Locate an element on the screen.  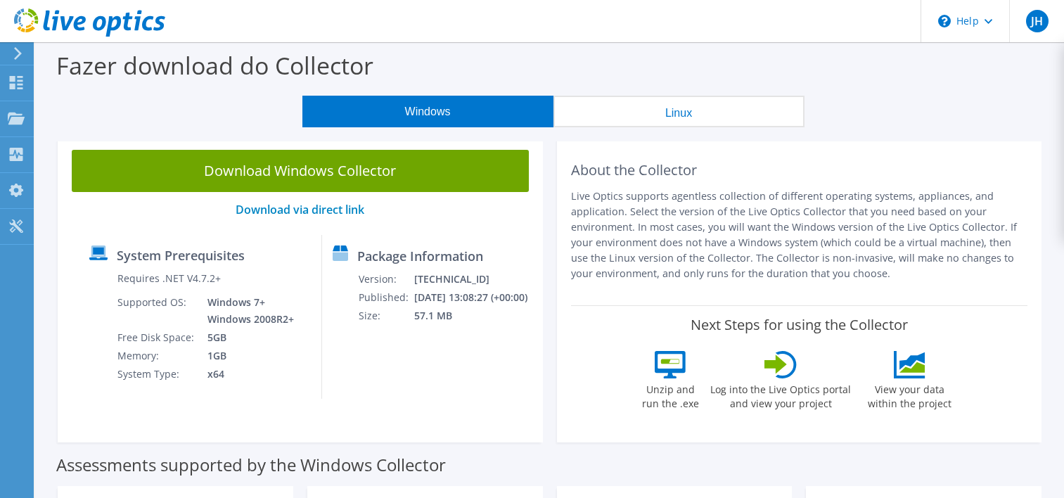
label: Unzip and run the .exe is located at coordinates (670, 395).